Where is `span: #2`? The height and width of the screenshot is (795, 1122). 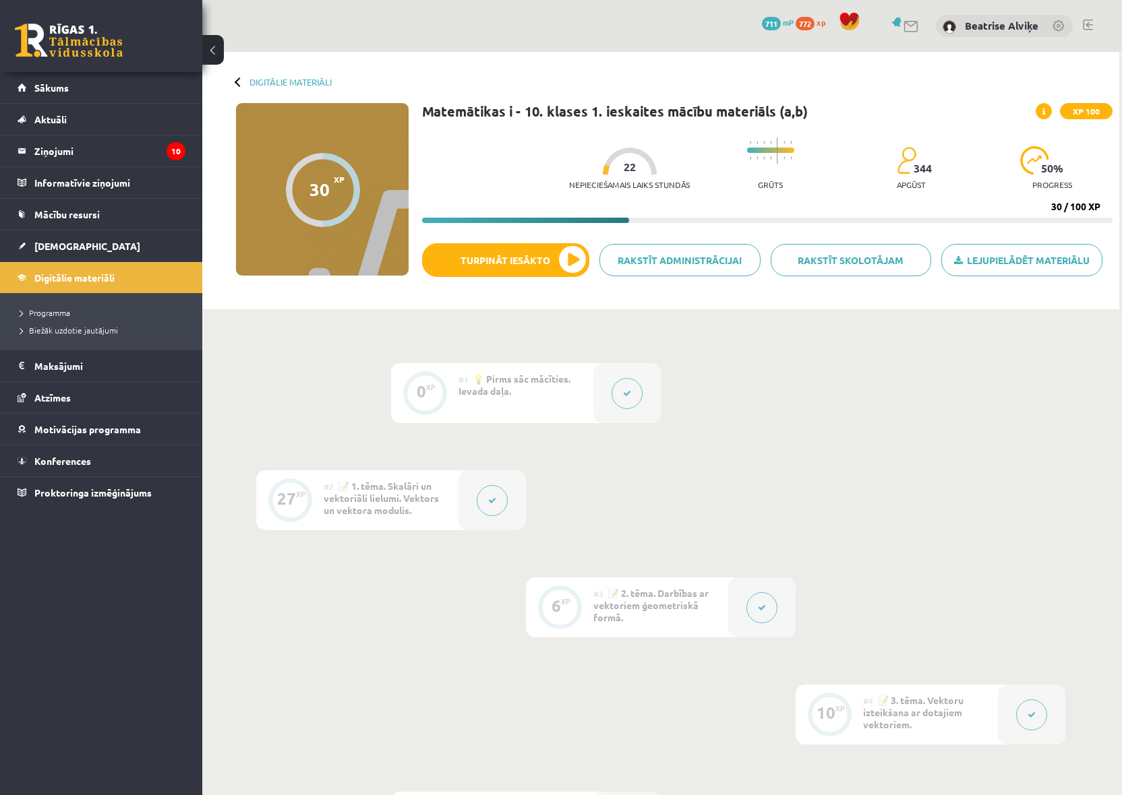 span: #2 is located at coordinates (328, 487).